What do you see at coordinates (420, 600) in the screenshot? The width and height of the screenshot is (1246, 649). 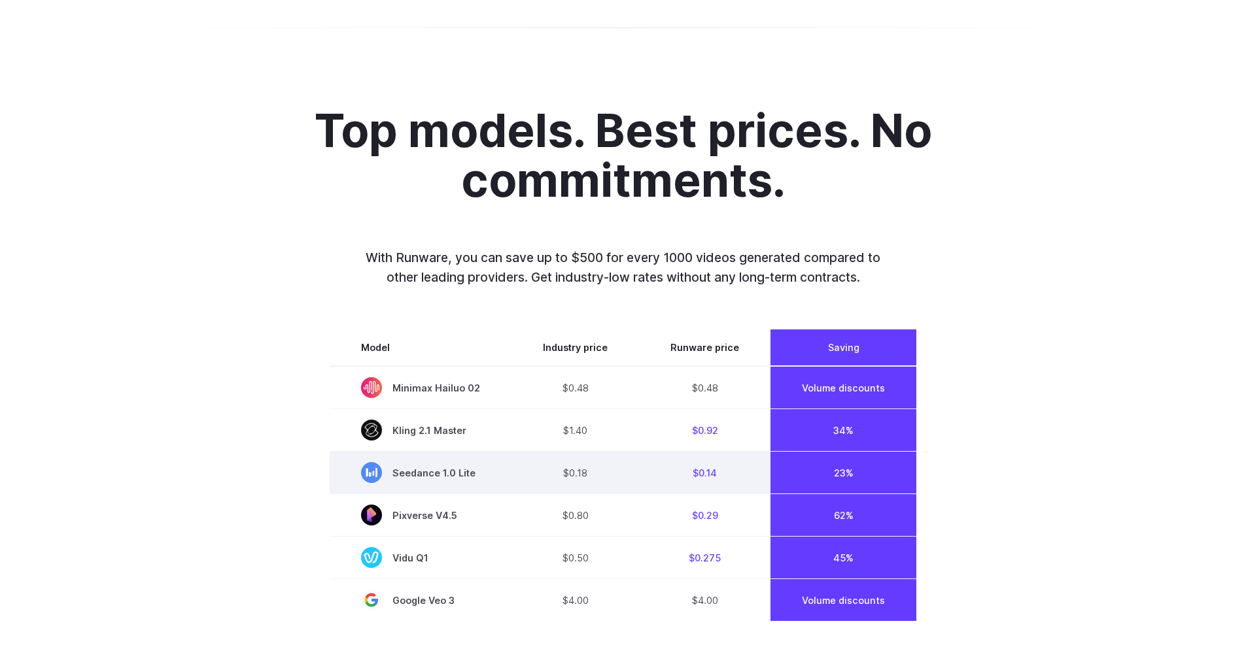 I see `span: Google Veo 3` at bounding box center [420, 600].